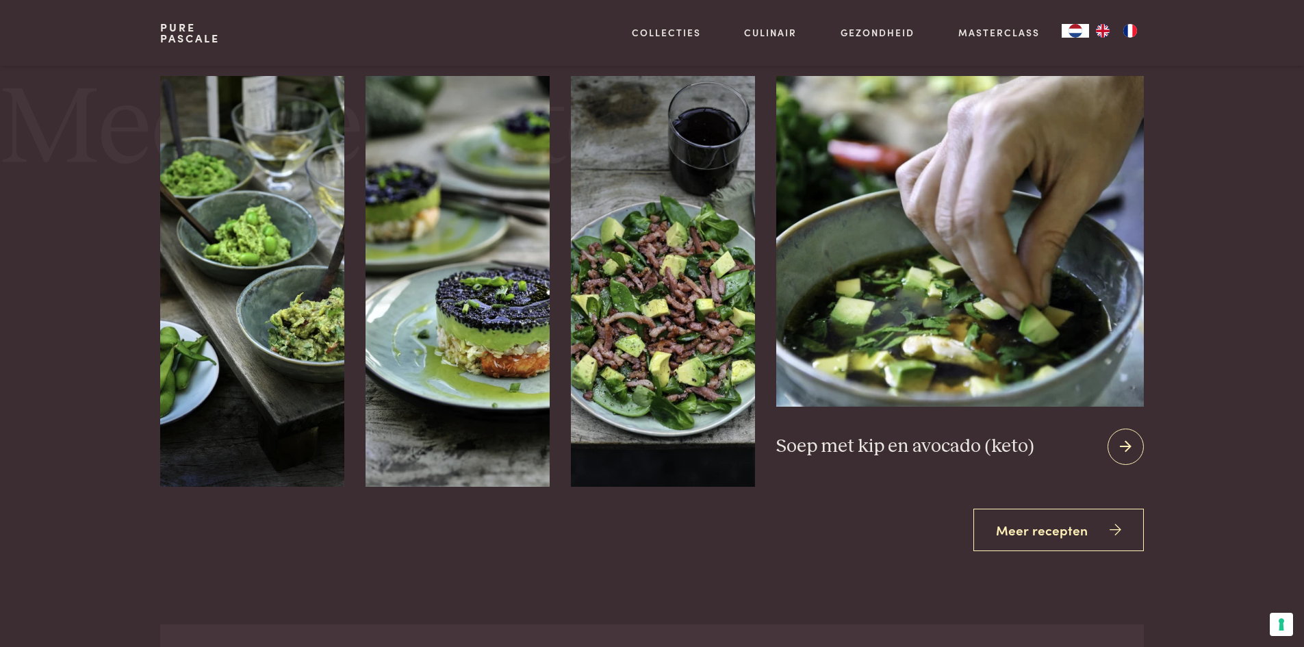 This screenshot has height=647, width=1304. What do you see at coordinates (1058, 530) in the screenshot?
I see `a: Meer recepten` at bounding box center [1058, 530].